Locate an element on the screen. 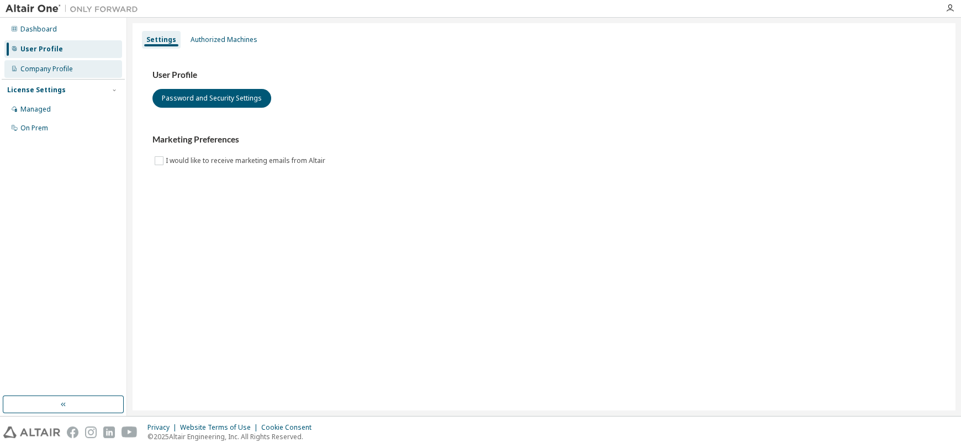  img: linkedin.svg is located at coordinates (109, 432).